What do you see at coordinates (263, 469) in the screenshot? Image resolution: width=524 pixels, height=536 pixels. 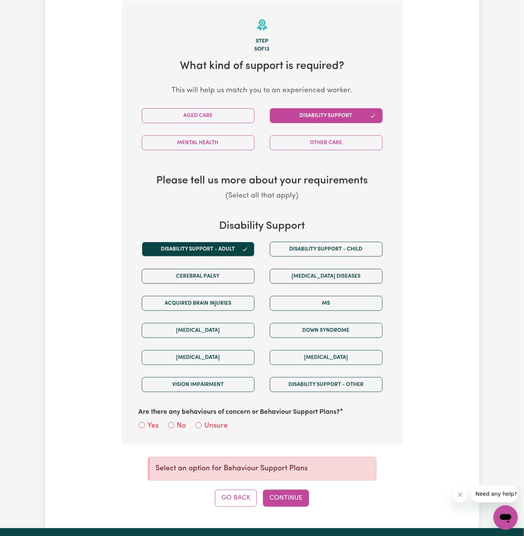 I see `p: Select an option for Behaviour Support Plans` at bounding box center [263, 469].